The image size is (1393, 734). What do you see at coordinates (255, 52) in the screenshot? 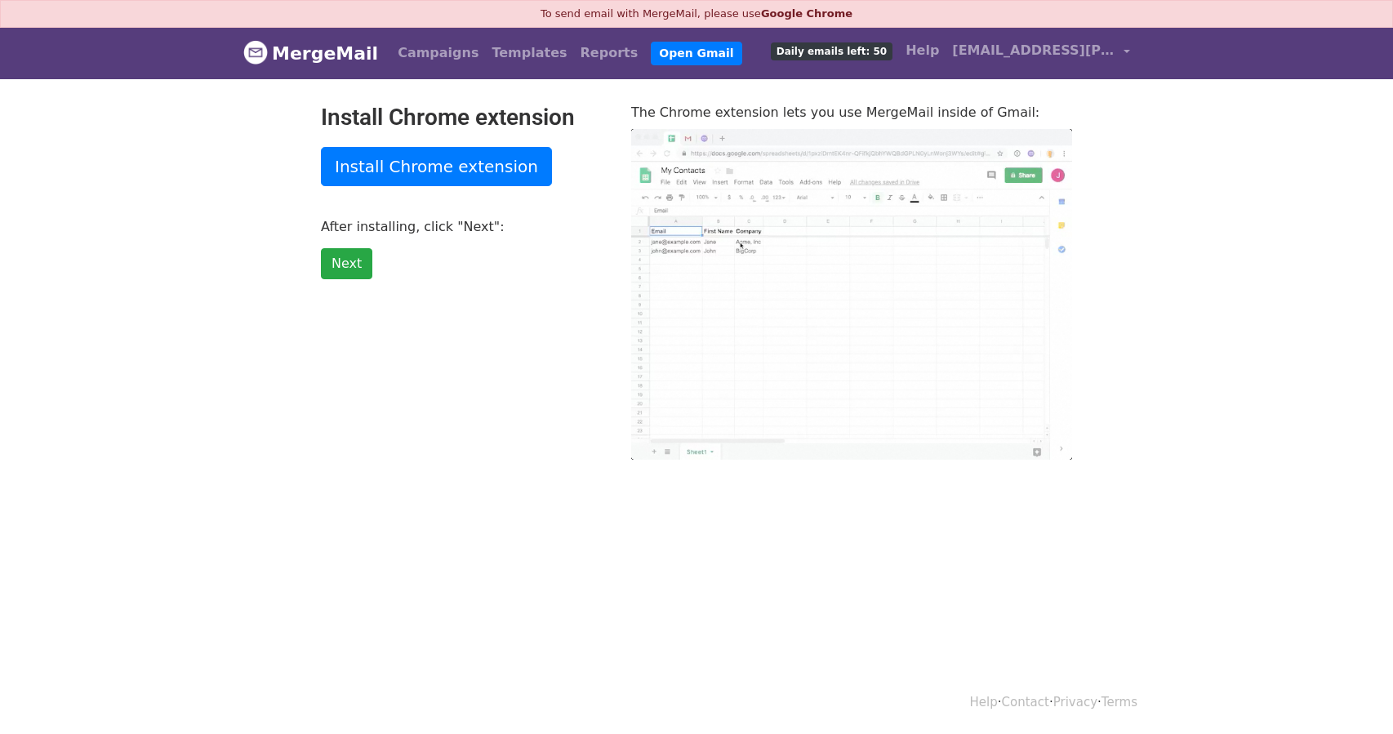
I see `img: MergeMail logo` at bounding box center [255, 52].